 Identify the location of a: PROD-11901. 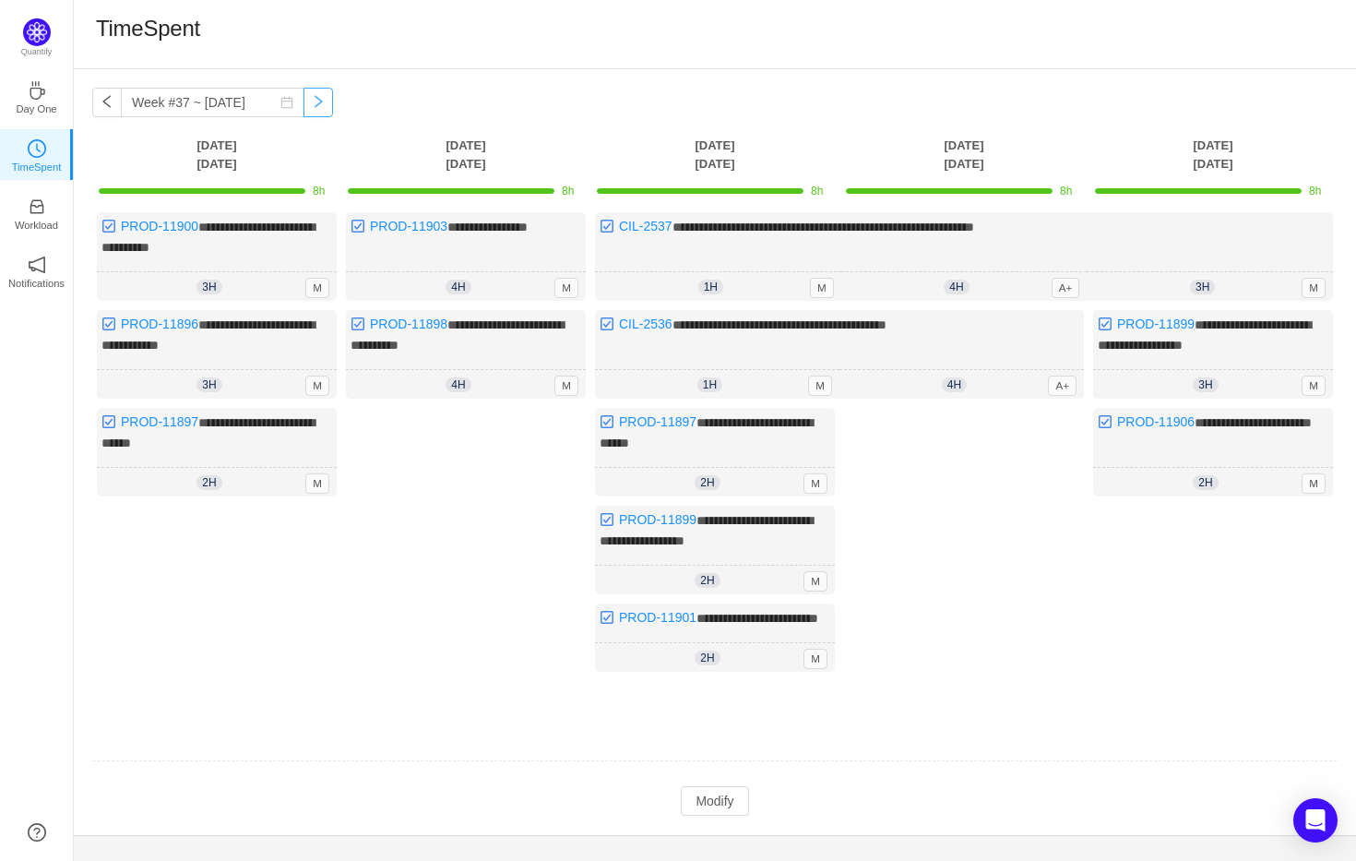
(658, 617).